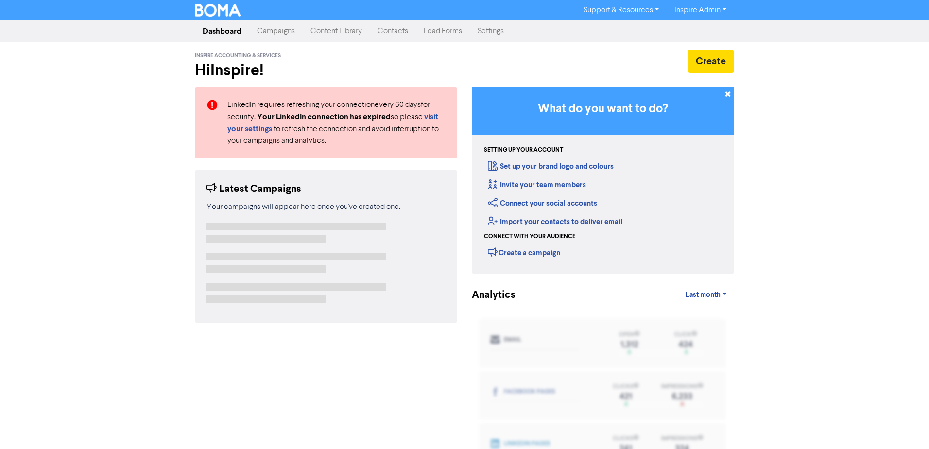 This screenshot has width=929, height=449. Describe the element at coordinates (603, 109) in the screenshot. I see `h3: What do you want to do?` at that location.